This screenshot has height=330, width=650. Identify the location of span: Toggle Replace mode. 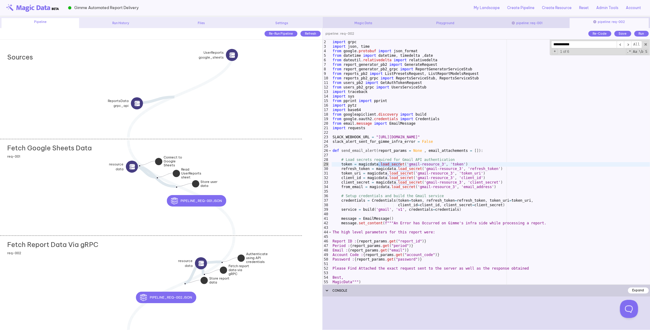
(555, 51).